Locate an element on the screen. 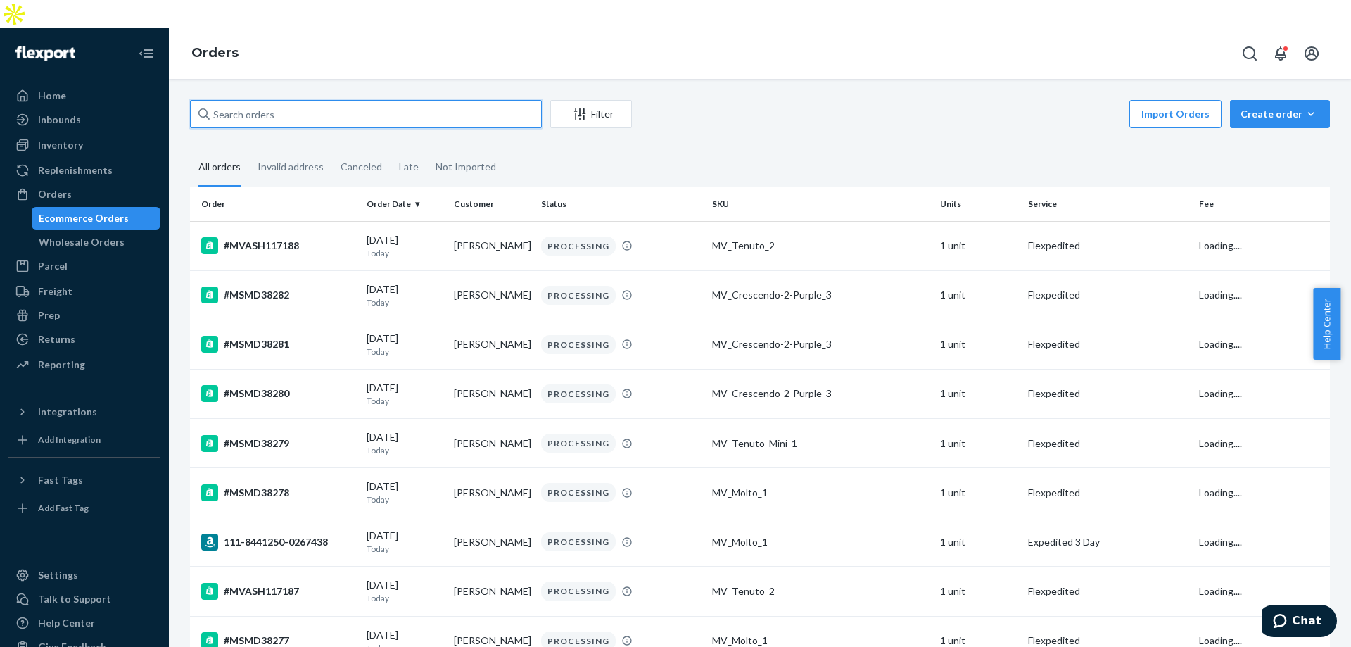 Image resolution: width=1351 pixels, height=647 pixels. div: Late is located at coordinates (409, 167).